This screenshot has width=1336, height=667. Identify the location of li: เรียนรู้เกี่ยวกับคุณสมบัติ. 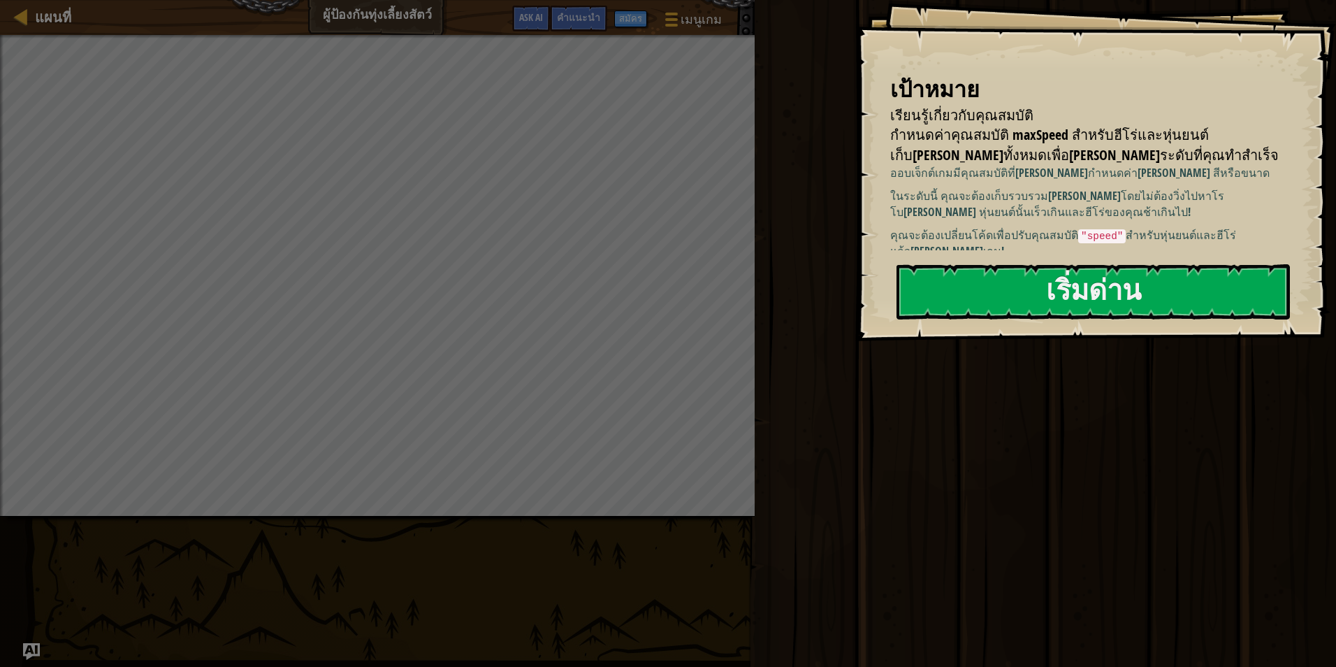
(1078, 115).